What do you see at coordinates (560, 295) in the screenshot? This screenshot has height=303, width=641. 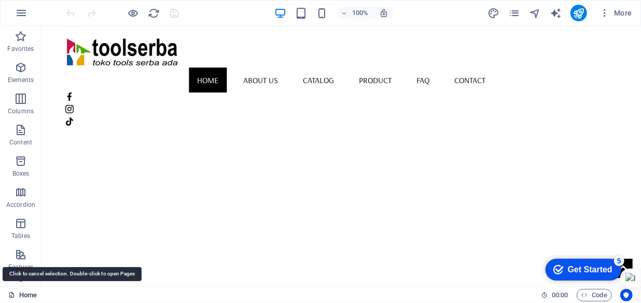 I see `span: 00 00` at bounding box center [560, 295].